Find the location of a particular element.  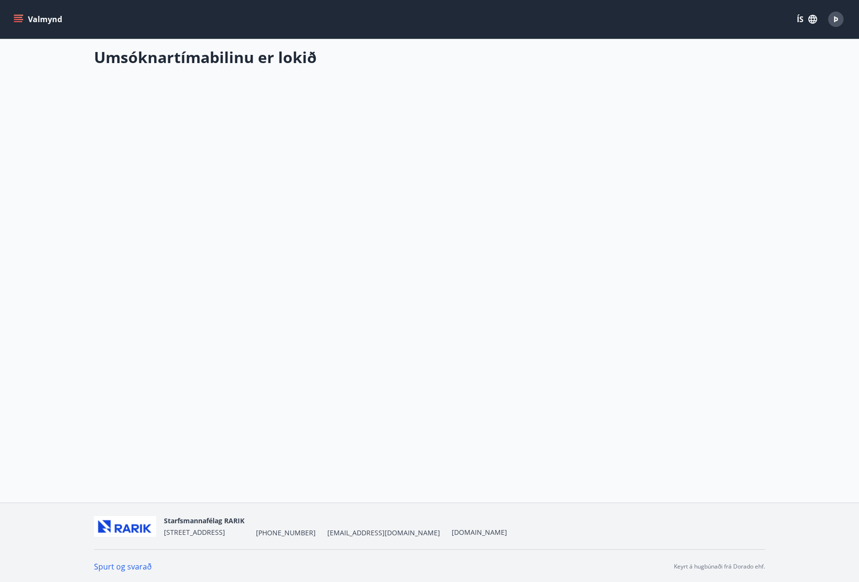

span: Starfsmannafélag RARIK is located at coordinates (204, 521).